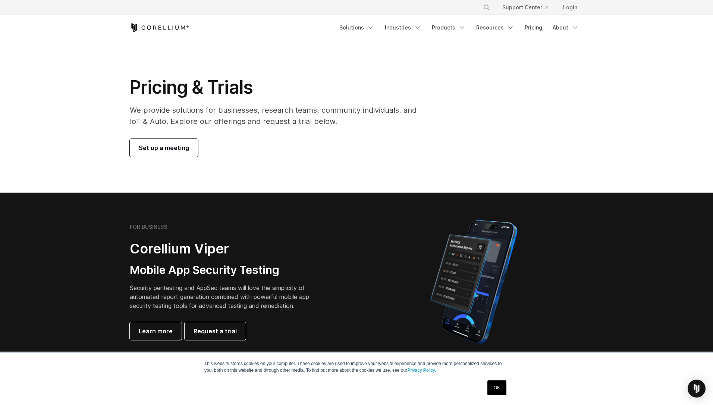 This screenshot has height=405, width=713. Describe the element at coordinates (495, 28) in the screenshot. I see `a: Resources` at that location.